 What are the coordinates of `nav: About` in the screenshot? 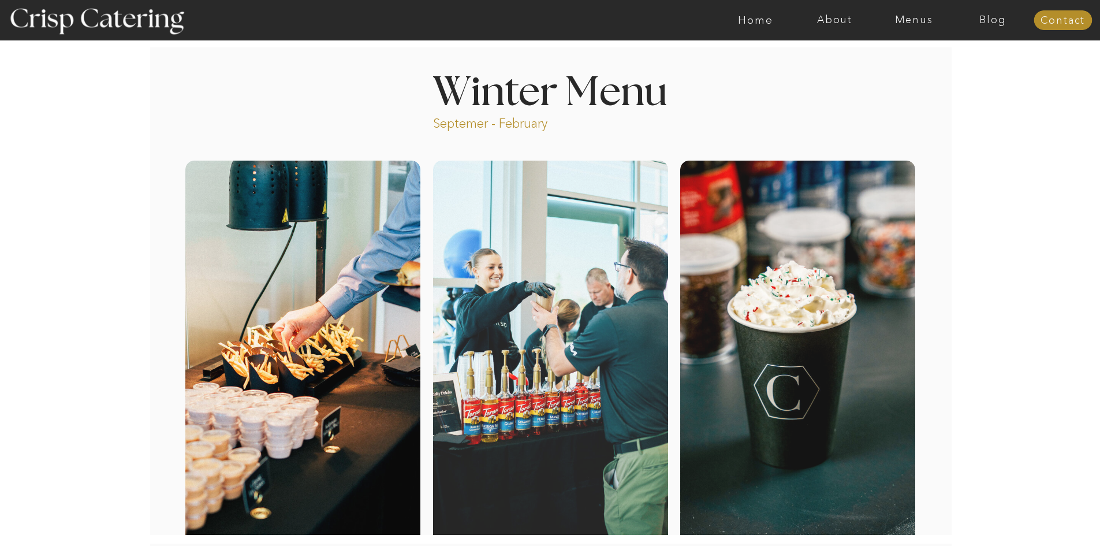 It's located at (834, 20).